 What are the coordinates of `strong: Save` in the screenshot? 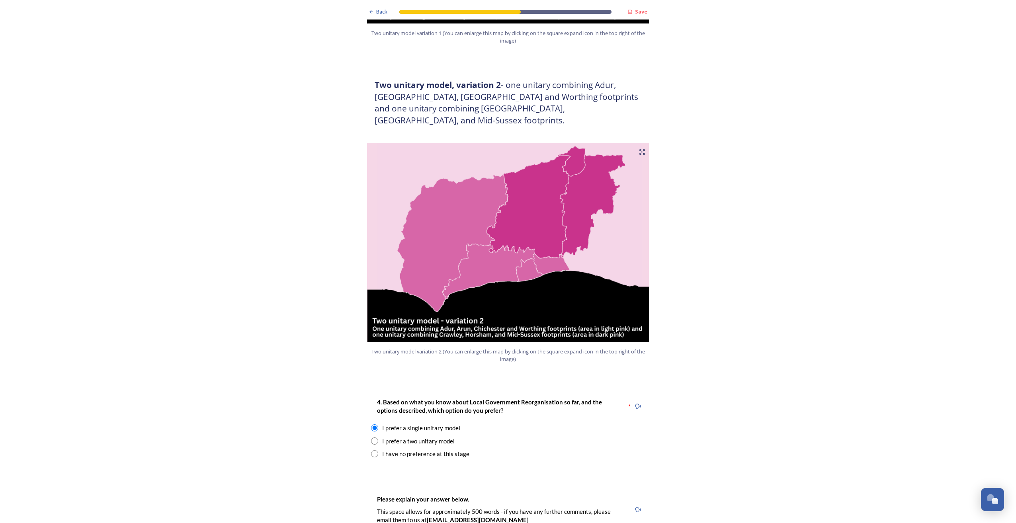 It's located at (641, 12).